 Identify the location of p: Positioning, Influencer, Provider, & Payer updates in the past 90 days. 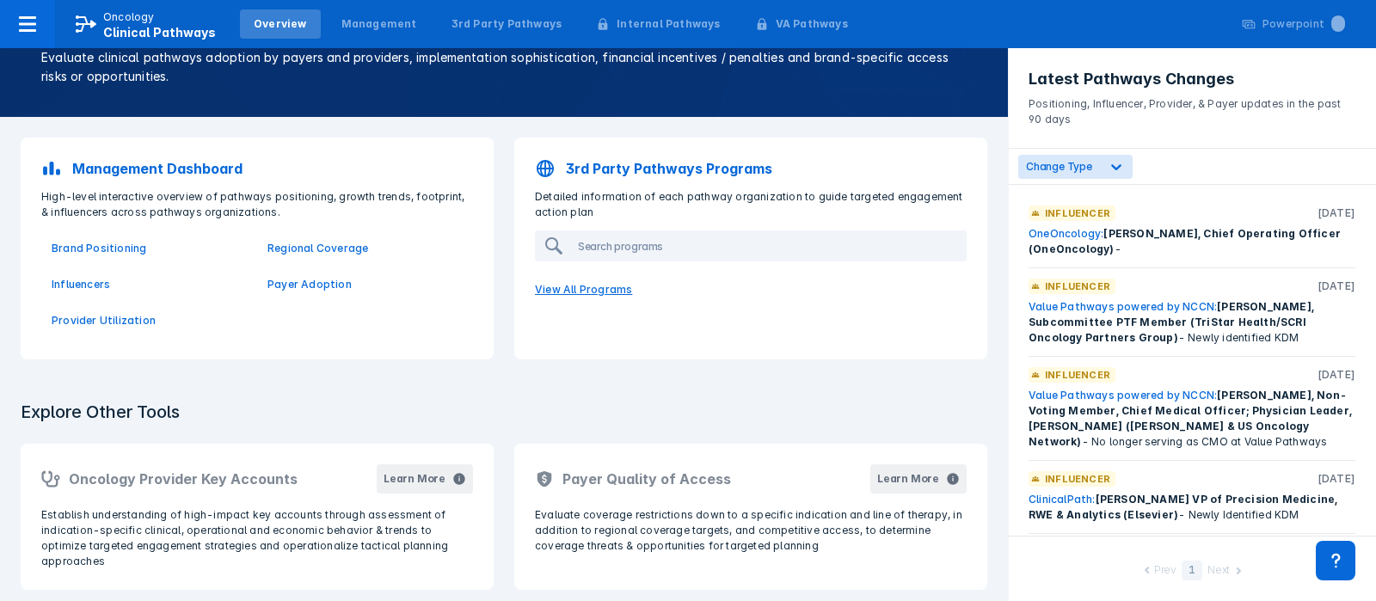
(1192, 108).